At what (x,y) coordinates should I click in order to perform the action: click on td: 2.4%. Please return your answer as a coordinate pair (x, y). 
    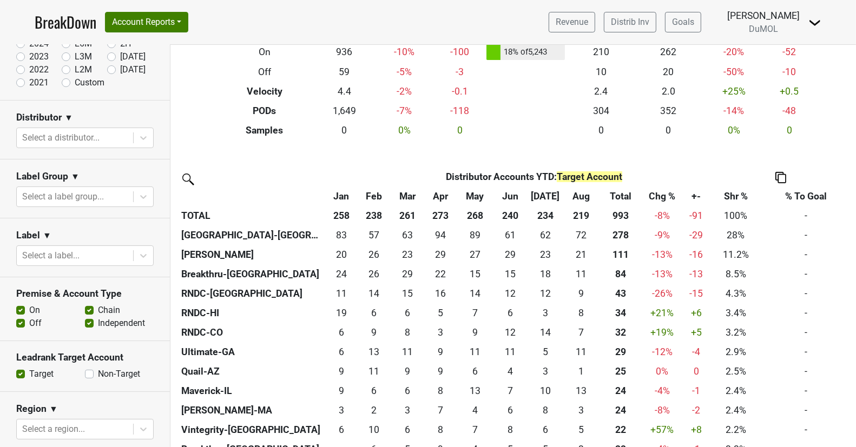
    Looking at the image, I should click on (735, 391).